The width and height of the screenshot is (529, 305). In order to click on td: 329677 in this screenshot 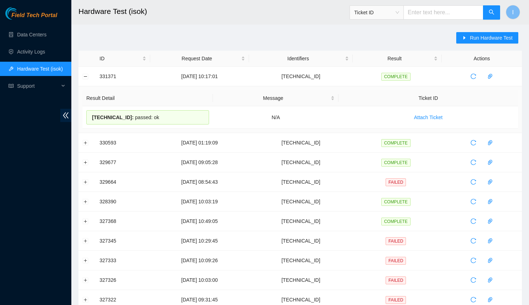, I will do `click(123, 162)`.